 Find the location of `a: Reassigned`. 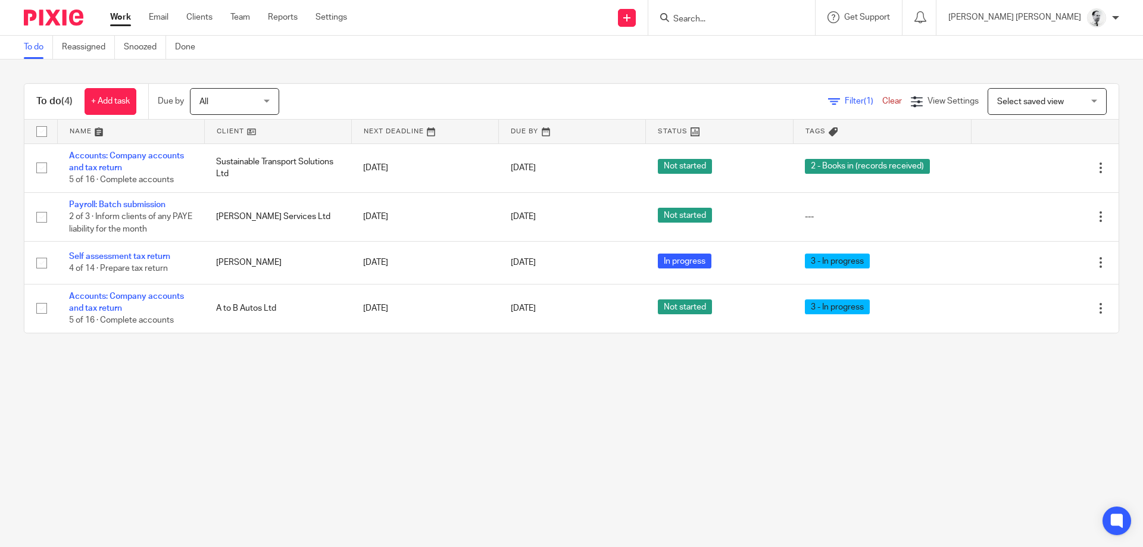

a: Reassigned is located at coordinates (88, 47).